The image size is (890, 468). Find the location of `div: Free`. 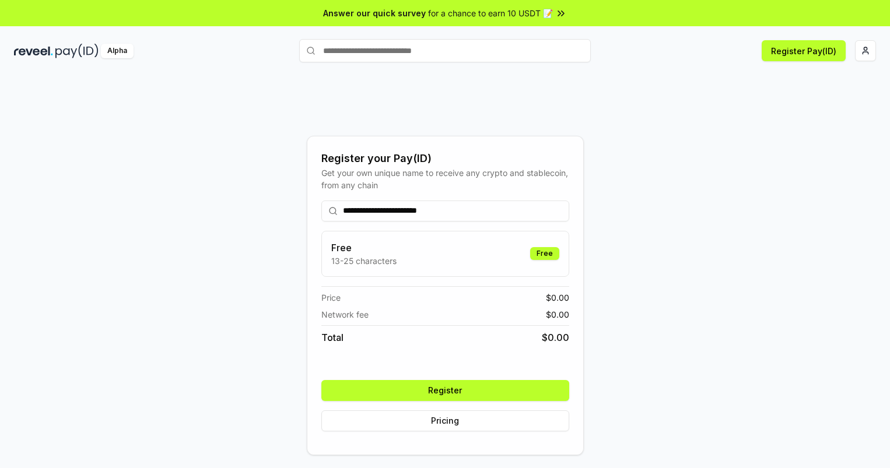

div: Free is located at coordinates (545, 254).